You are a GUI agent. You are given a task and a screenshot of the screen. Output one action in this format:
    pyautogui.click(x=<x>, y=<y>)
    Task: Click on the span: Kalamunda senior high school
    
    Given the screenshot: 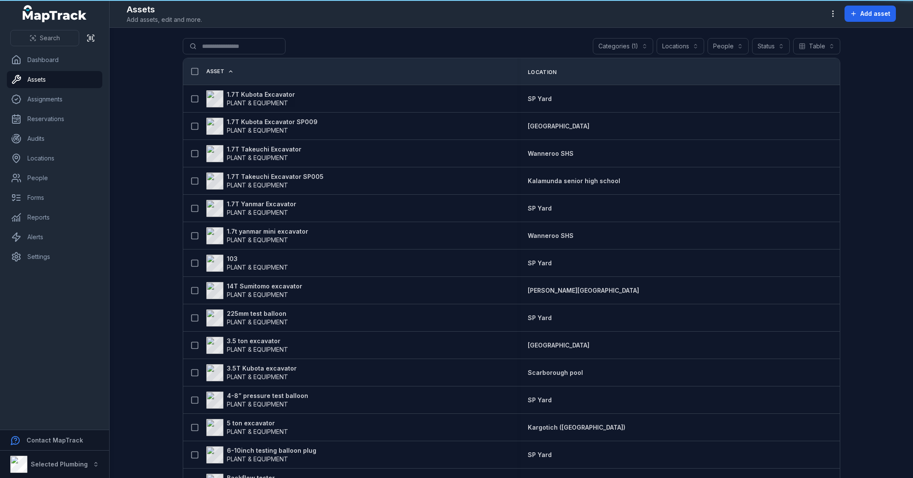 What is the action you would take?
    pyautogui.click(x=574, y=181)
    